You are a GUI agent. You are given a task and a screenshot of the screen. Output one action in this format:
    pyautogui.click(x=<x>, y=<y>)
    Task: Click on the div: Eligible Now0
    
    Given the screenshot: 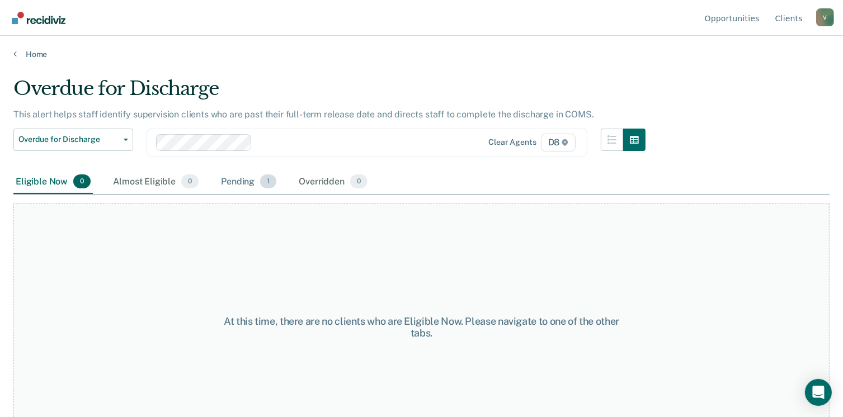 What is the action you would take?
    pyautogui.click(x=53, y=182)
    